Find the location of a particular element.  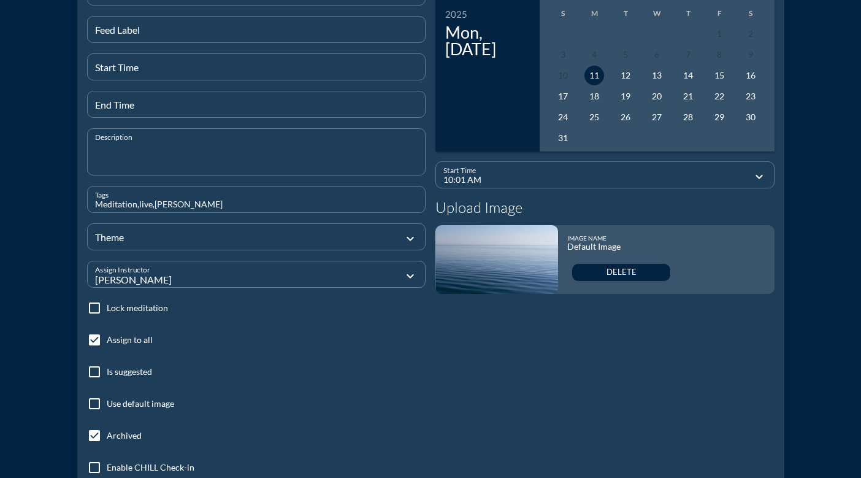

div: 23 is located at coordinates (751, 96).